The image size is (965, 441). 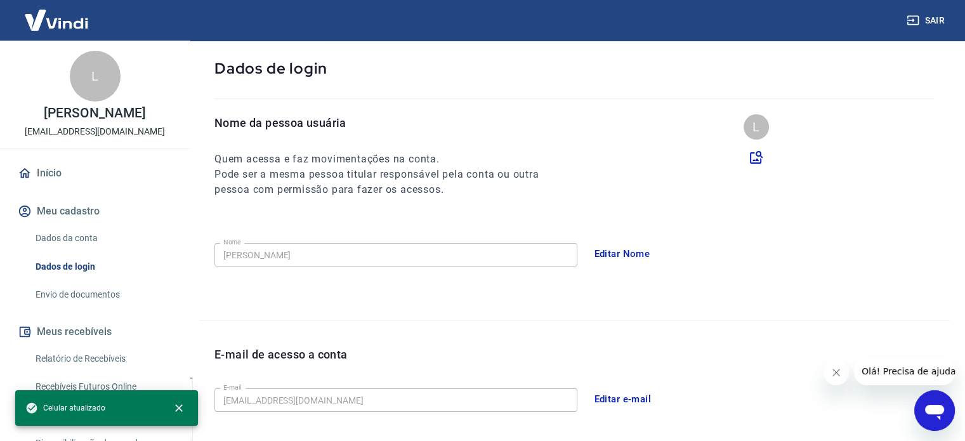 What do you see at coordinates (623, 399) in the screenshot?
I see `button: Editar e-mail` at bounding box center [623, 399].